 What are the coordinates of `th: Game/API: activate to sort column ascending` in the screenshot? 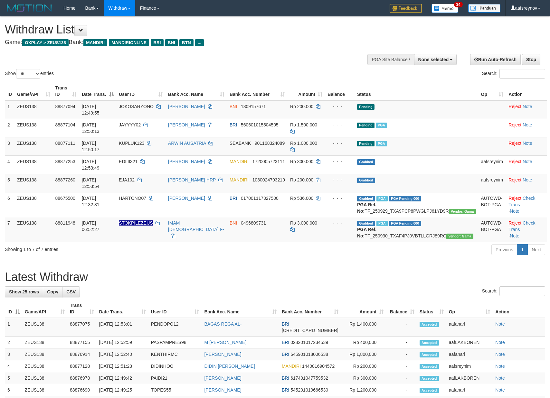 It's located at (45, 309).